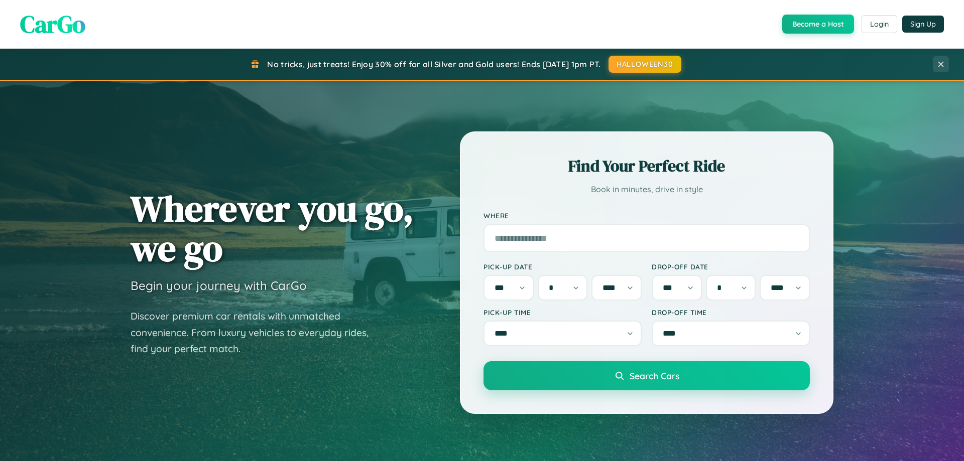  I want to click on button: Login, so click(879, 24).